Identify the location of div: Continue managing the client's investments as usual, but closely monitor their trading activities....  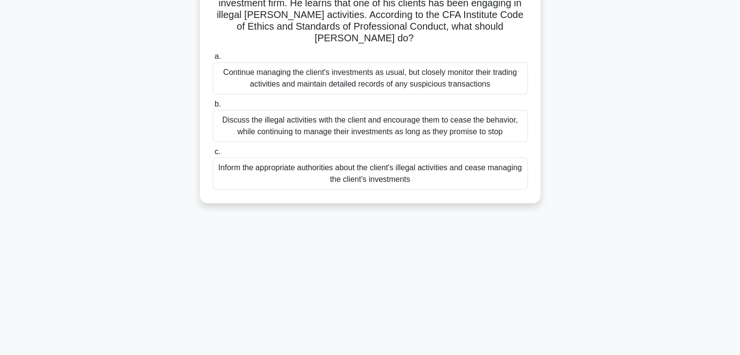
(370, 78).